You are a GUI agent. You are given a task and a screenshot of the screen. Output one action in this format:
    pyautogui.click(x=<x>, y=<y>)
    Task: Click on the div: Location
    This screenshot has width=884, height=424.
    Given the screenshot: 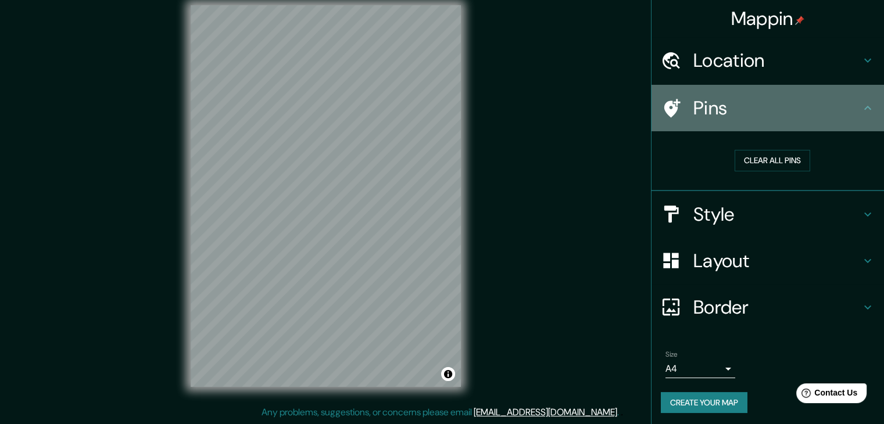 What is the action you would take?
    pyautogui.click(x=768, y=60)
    